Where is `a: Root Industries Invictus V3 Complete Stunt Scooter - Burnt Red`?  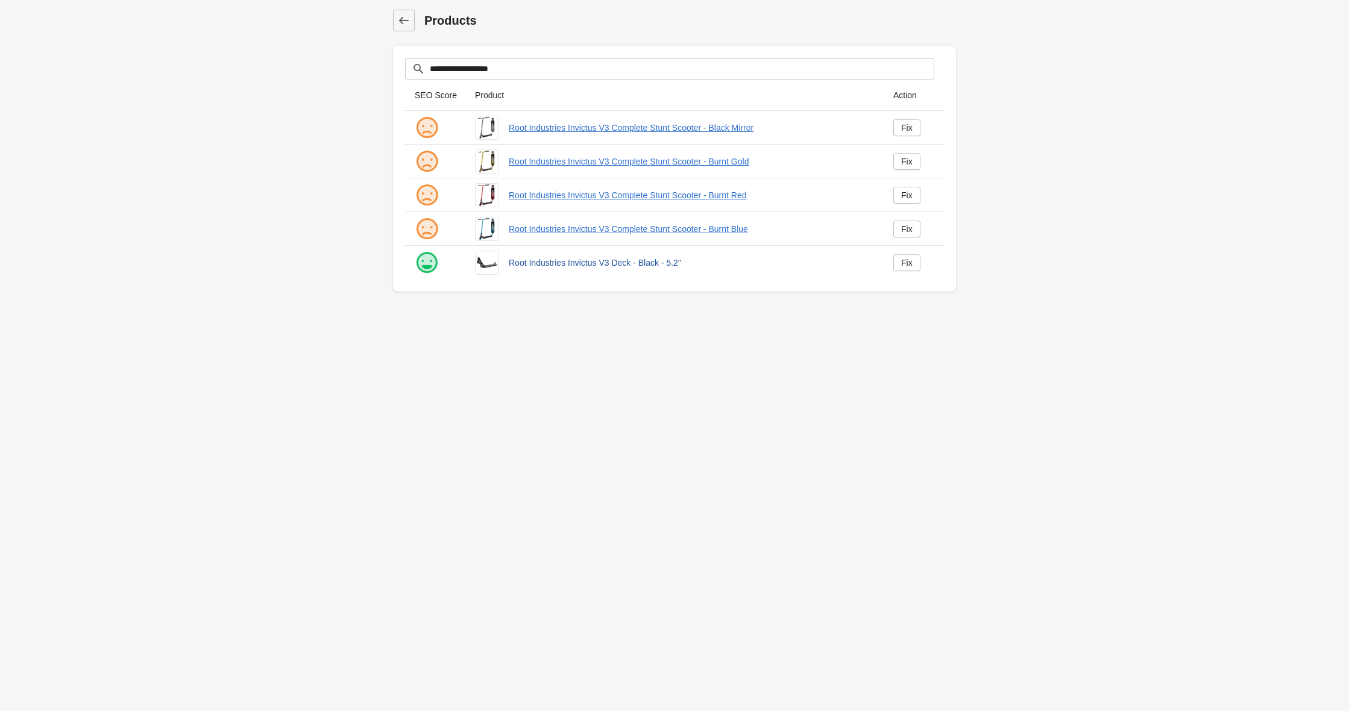
a: Root Industries Invictus V3 Complete Stunt Scooter - Burnt Red is located at coordinates (691, 195).